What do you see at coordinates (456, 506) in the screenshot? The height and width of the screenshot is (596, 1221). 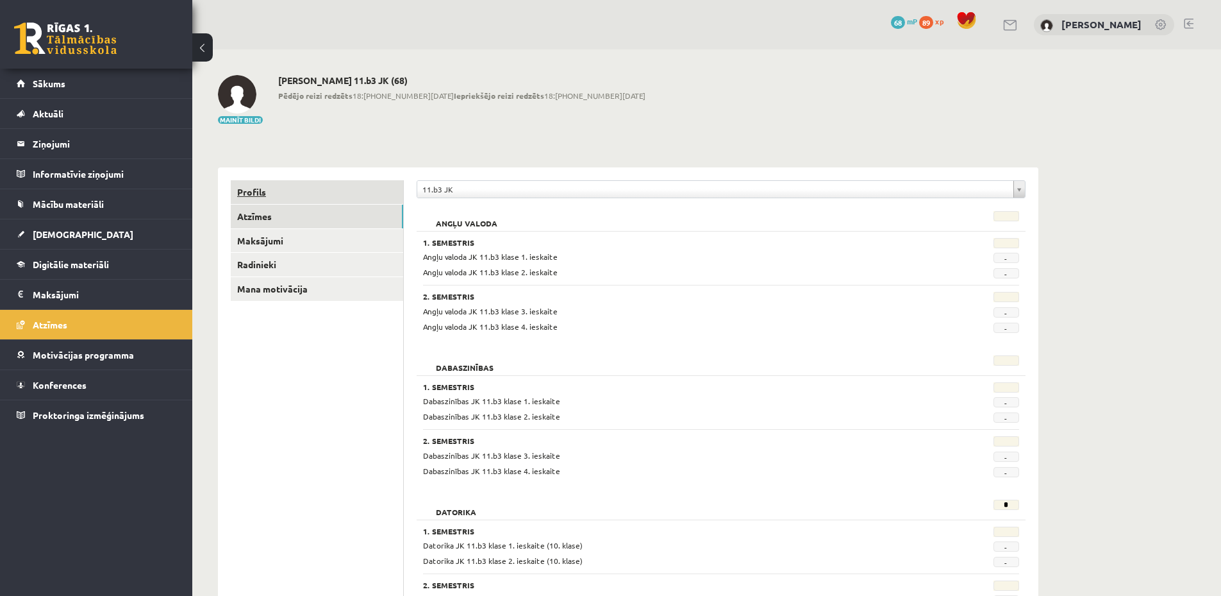 I see `h2: Datorika` at bounding box center [456, 506].